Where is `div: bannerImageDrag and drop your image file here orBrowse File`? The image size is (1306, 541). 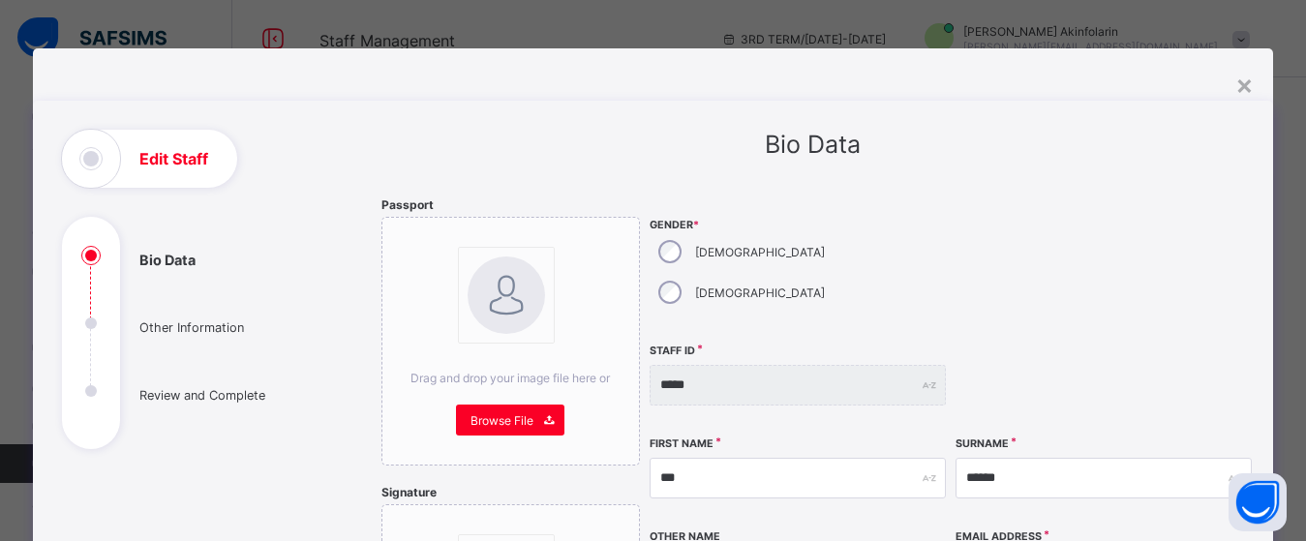 div: bannerImageDrag and drop your image file here orBrowse File is located at coordinates (510, 341).